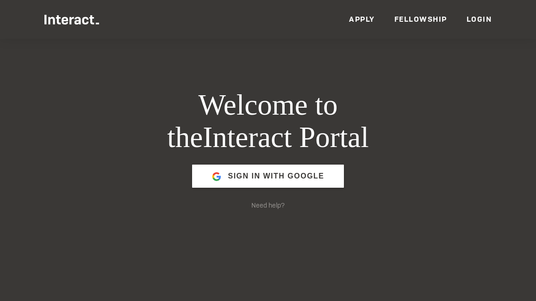 This screenshot has width=536, height=301. I want to click on a: Login, so click(479, 19).